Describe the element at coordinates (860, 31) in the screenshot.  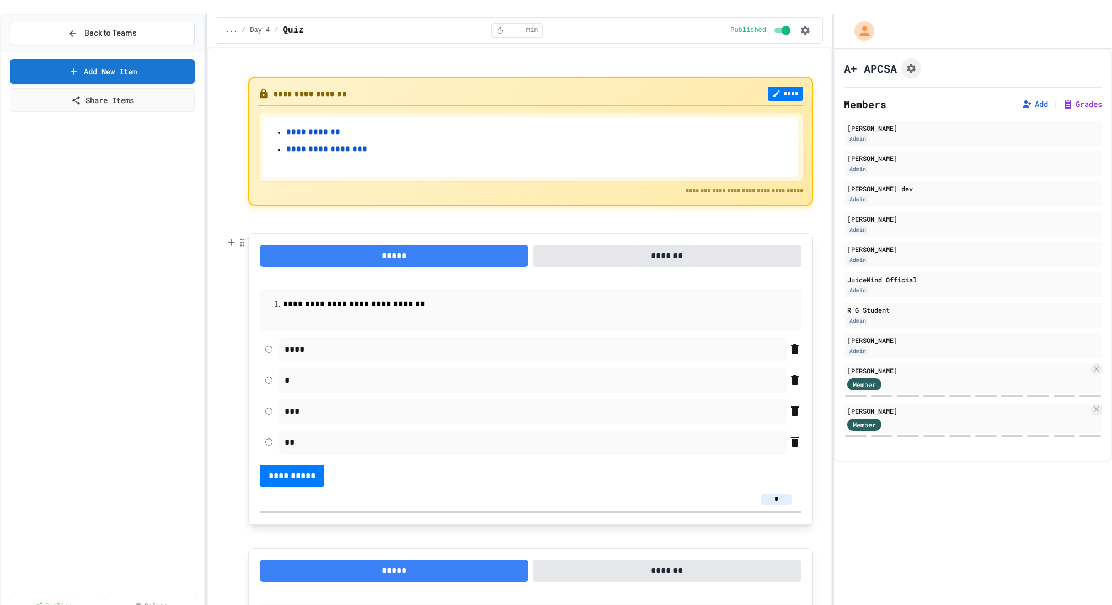
I see `div: My Account` at that location.